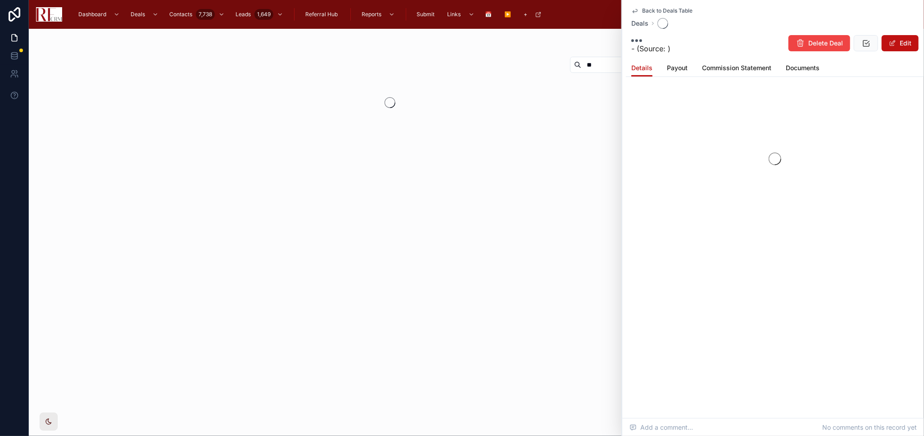 The height and width of the screenshot is (436, 924). What do you see at coordinates (650, 49) in the screenshot?
I see `span: - (Source: )` at bounding box center [650, 49].